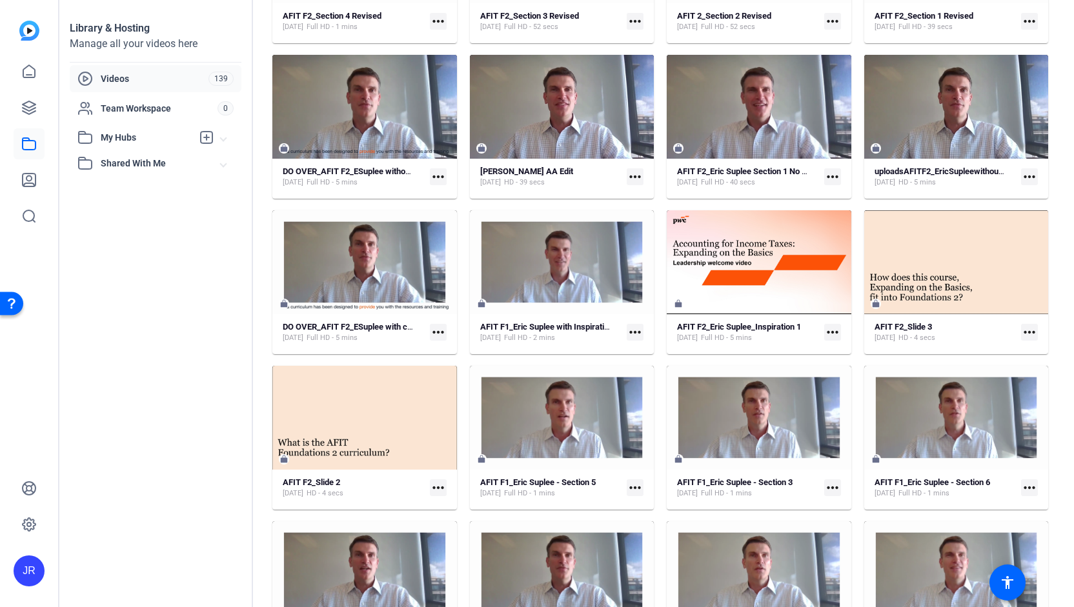 This screenshot has width=1074, height=607. What do you see at coordinates (728, 183) in the screenshot?
I see `span: Full HD - 40 secs` at bounding box center [728, 183].